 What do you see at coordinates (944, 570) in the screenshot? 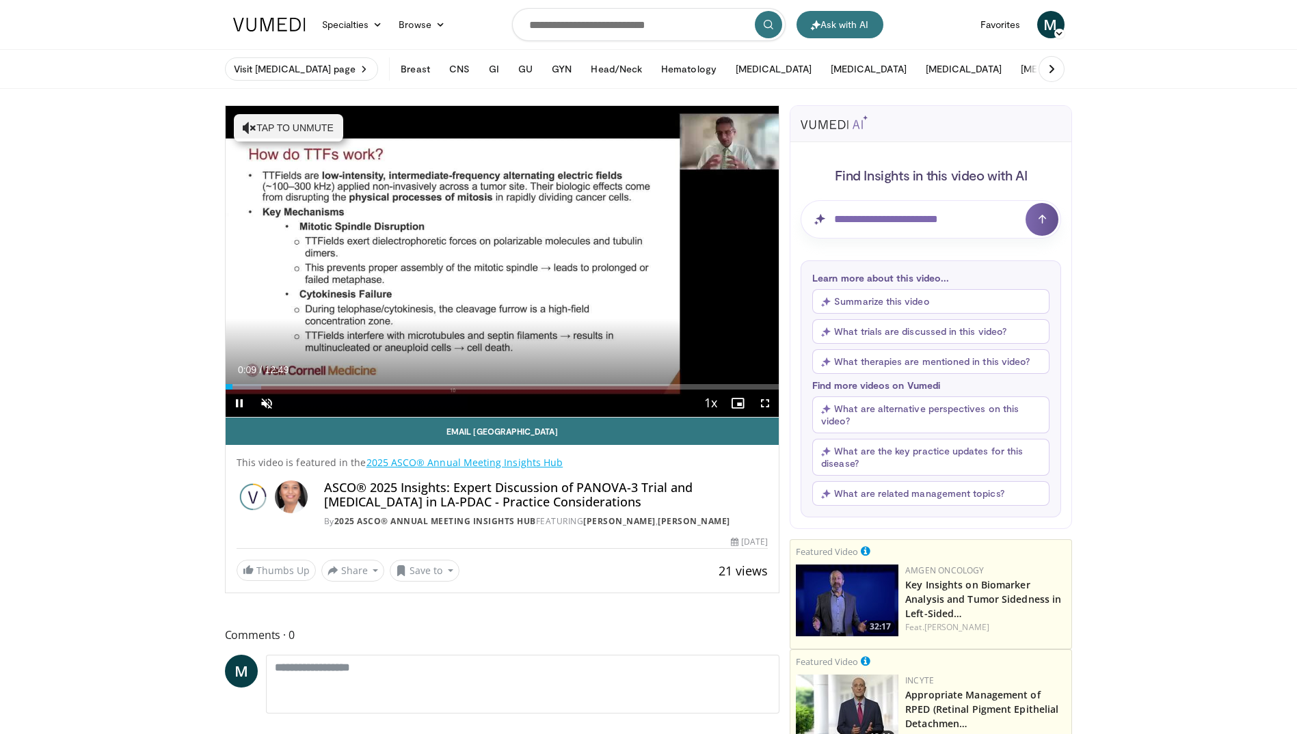
I see `a: Amgen Oncology` at bounding box center [944, 570].